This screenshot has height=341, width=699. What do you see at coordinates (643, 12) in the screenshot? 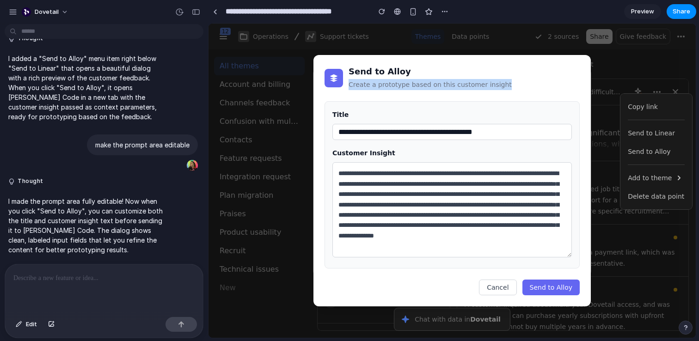
I see `span: Preview` at bounding box center [643, 12].